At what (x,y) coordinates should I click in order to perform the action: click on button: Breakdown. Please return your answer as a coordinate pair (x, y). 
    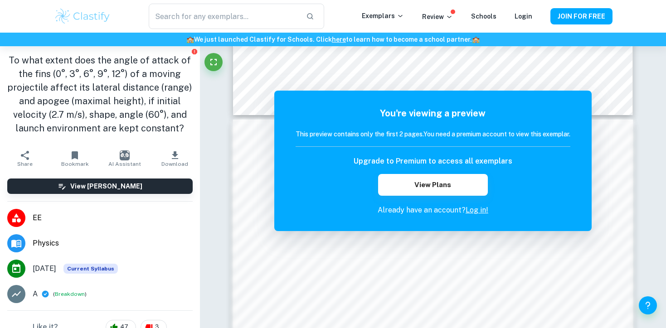
    Looking at the image, I should click on (70, 294).